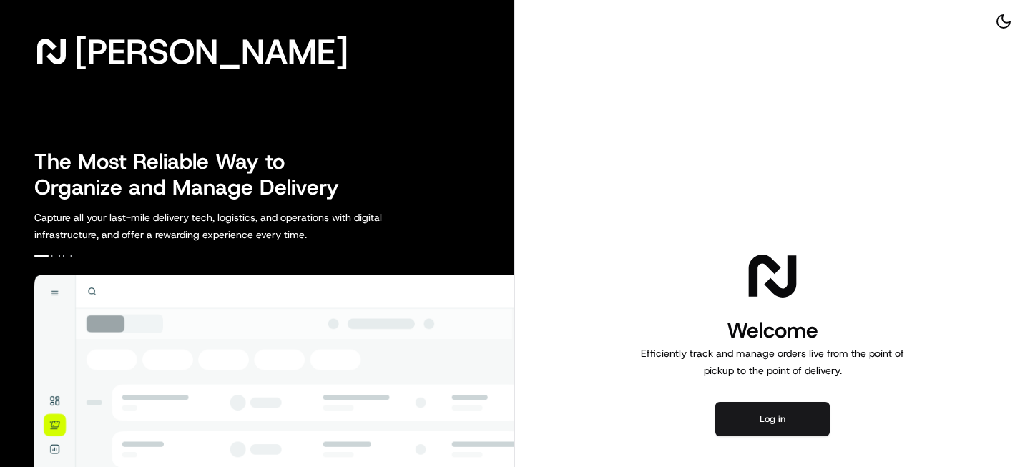 The width and height of the screenshot is (1030, 467). What do you see at coordinates (772, 362) in the screenshot?
I see `p: Efficiently track and manage orders live from the point of pickup to the point of delivery.` at bounding box center [772, 362].